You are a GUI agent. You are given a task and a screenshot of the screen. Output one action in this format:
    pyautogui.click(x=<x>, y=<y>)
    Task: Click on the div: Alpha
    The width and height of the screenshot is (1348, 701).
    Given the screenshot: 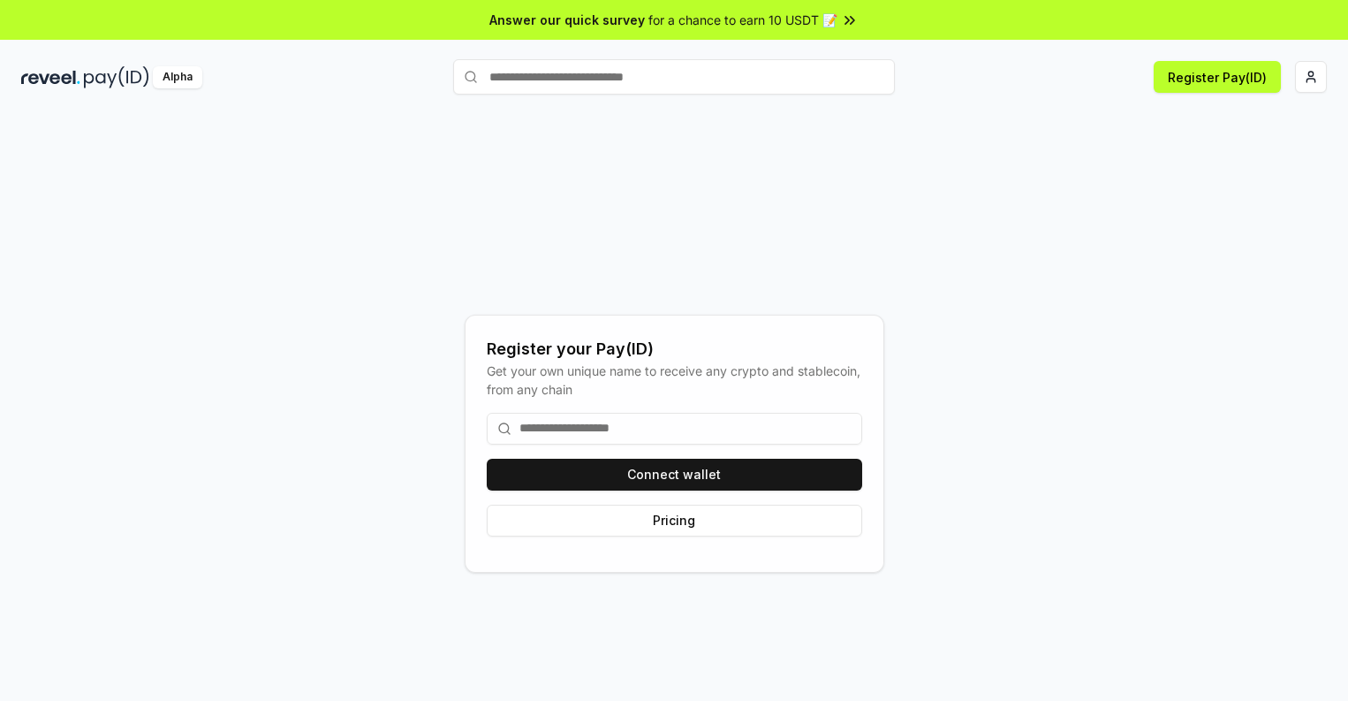 What is the action you would take?
    pyautogui.click(x=178, y=77)
    